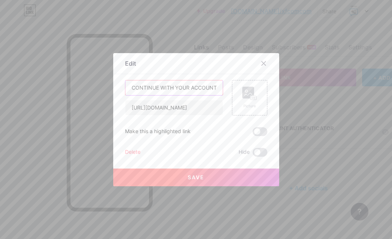 The width and height of the screenshot is (392, 239). Describe the element at coordinates (174, 108) in the screenshot. I see `input: URL` at that location.